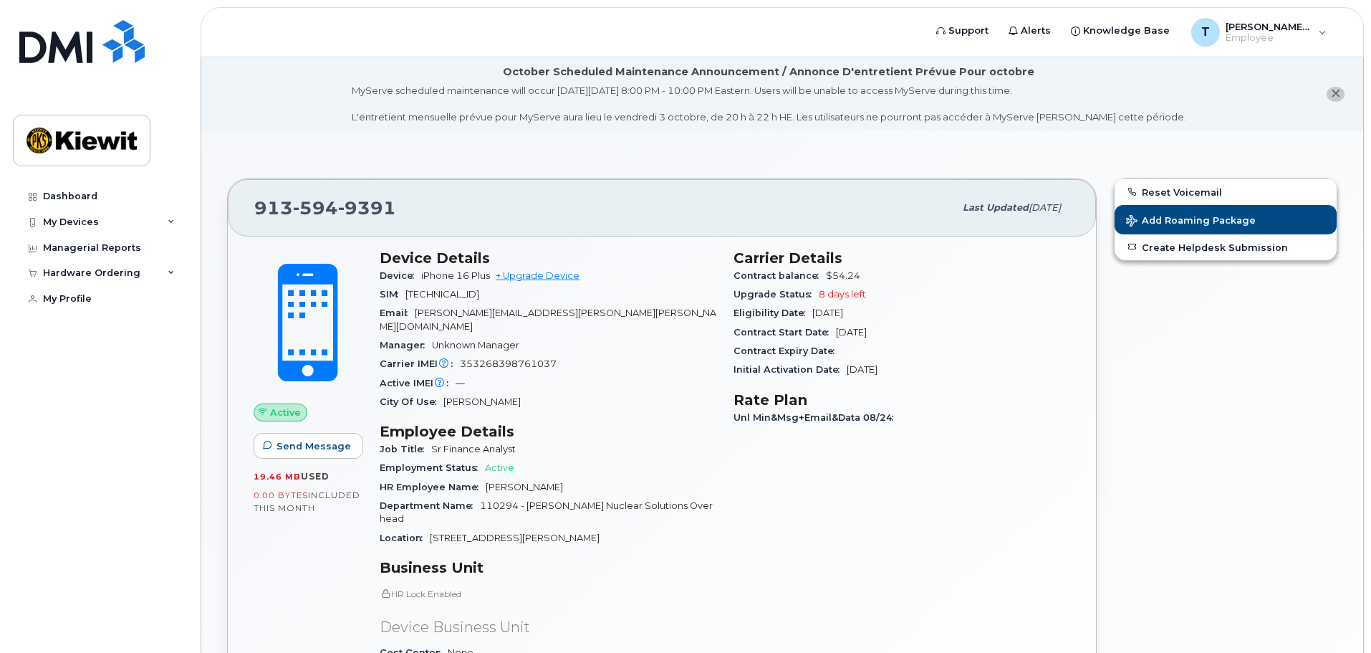  Describe the element at coordinates (367, 208) in the screenshot. I see `span: 9391` at that location.